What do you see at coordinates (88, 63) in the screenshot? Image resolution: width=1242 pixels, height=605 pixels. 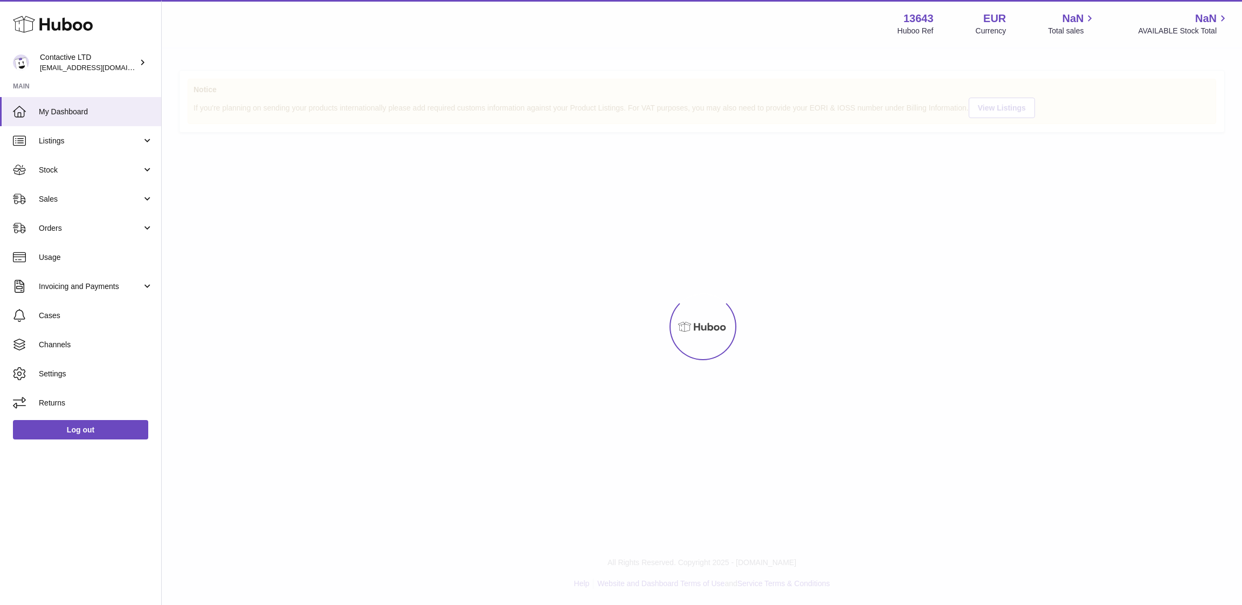 I see `div: Contactive LTD` at bounding box center [88, 63].